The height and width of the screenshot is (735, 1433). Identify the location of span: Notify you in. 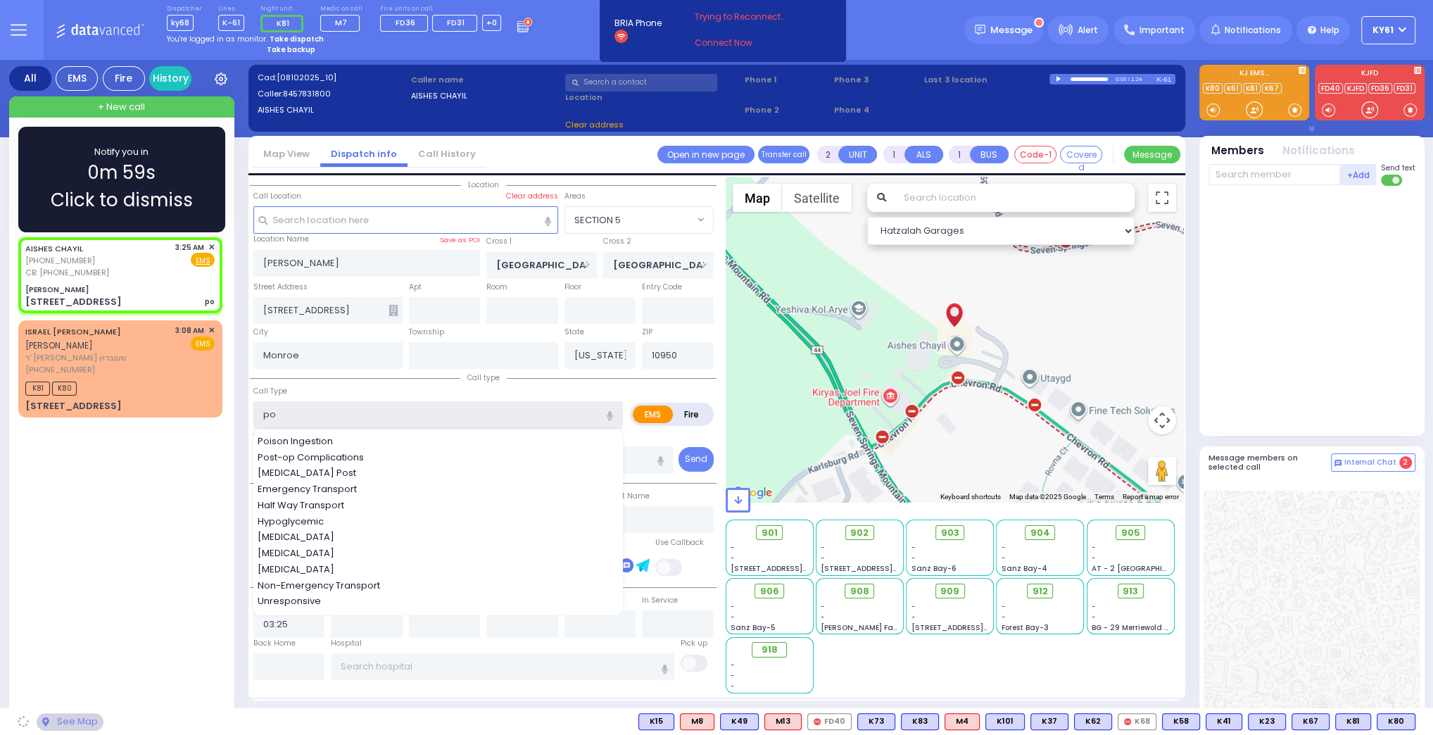
(121, 152).